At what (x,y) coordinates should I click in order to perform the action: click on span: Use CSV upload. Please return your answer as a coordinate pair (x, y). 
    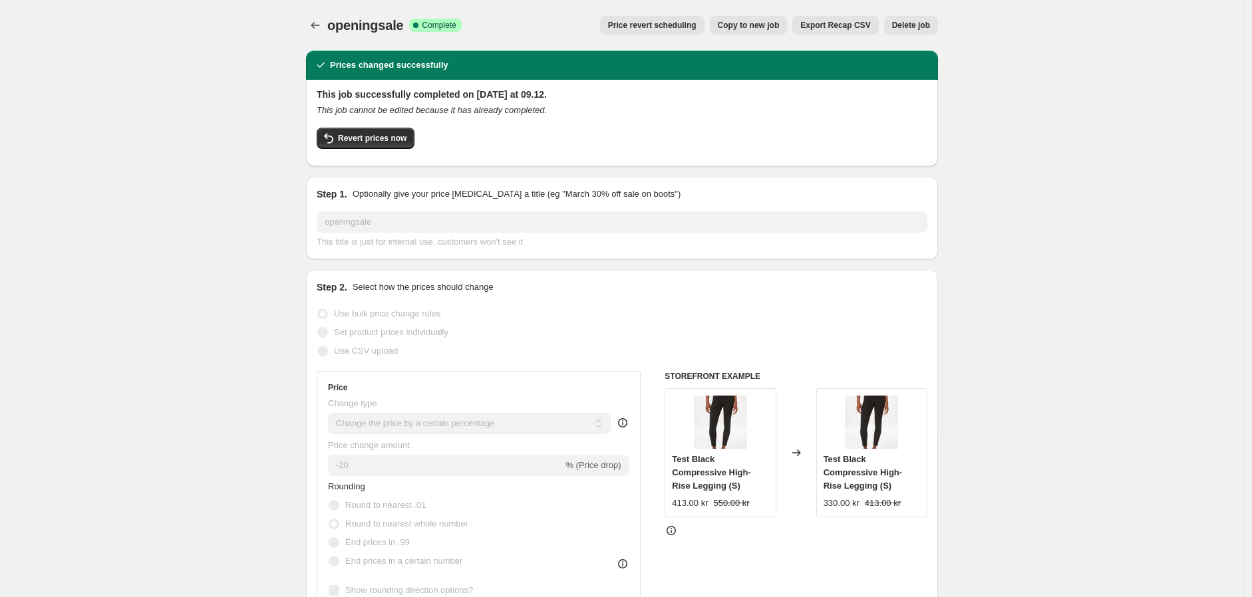
    Looking at the image, I should click on (366, 351).